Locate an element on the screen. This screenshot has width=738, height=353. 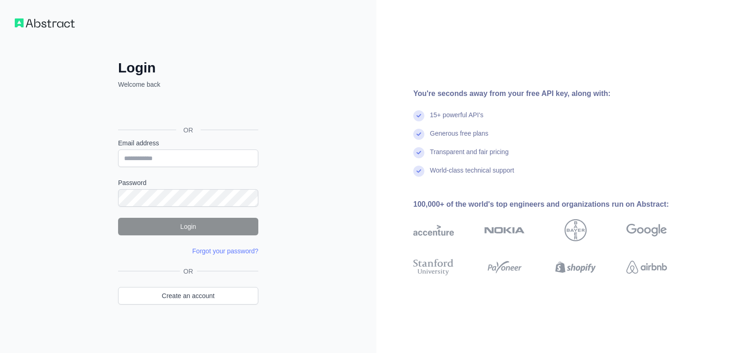
img: shopify is located at coordinates (576, 267).